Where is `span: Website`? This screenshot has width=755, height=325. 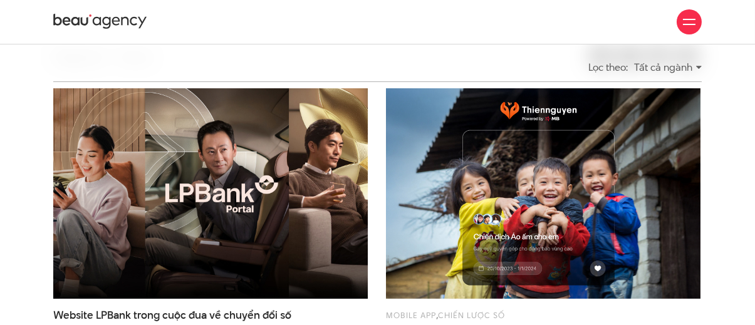
span: Website is located at coordinates (73, 315).